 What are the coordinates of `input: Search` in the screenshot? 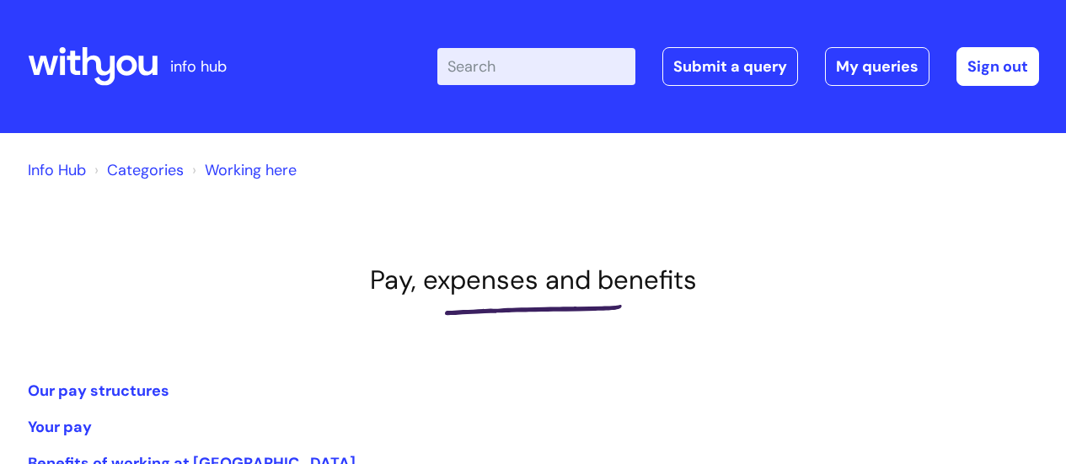 It's located at (536, 67).